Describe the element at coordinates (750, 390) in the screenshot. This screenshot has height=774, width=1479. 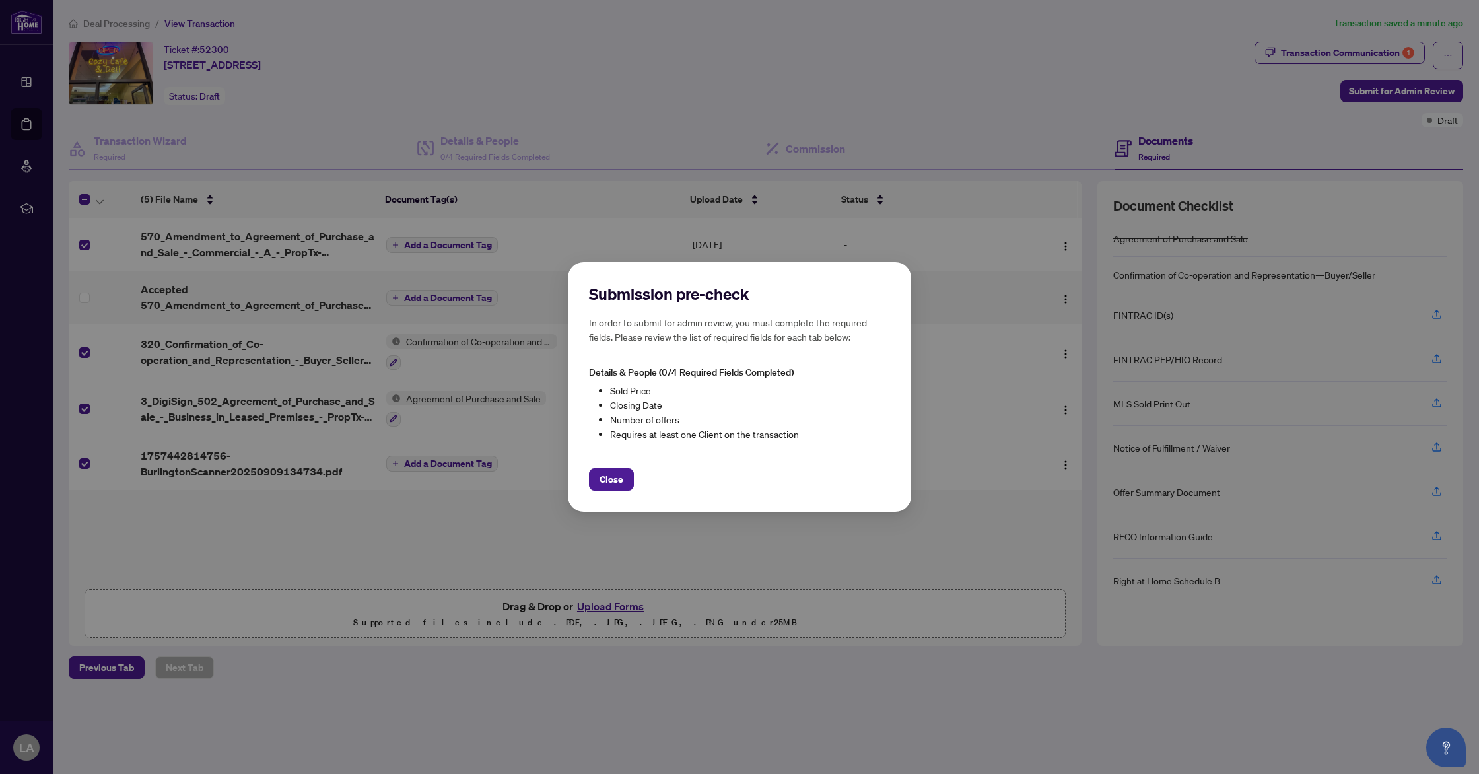
I see `li: Sold Price` at that location.